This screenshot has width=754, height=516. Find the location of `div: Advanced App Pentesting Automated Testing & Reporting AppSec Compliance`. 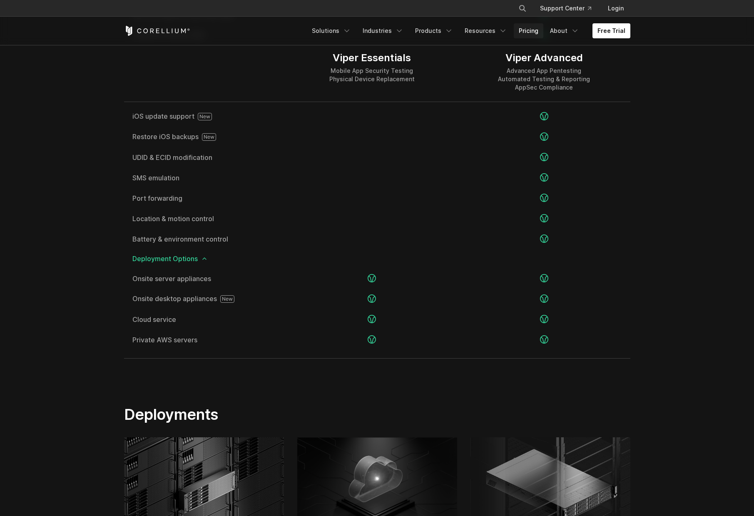

div: Advanced App Pentesting Automated Testing & Reporting AppSec Compliance is located at coordinates (544, 79).